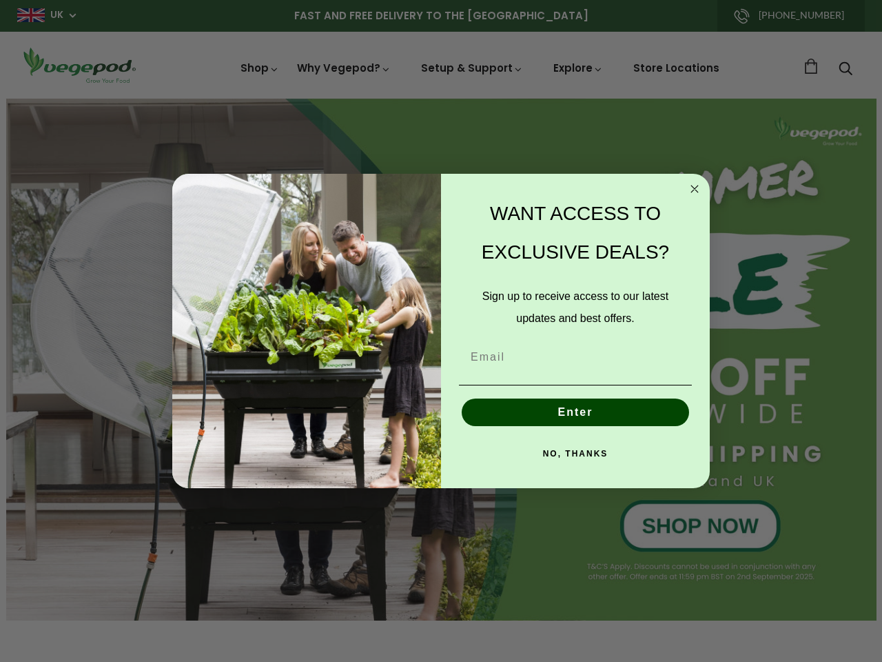 The width and height of the screenshot is (882, 662). What do you see at coordinates (576, 232) in the screenshot?
I see `span: WANT ACCESS TO EXCLUSIVE DEALS?` at bounding box center [576, 232].